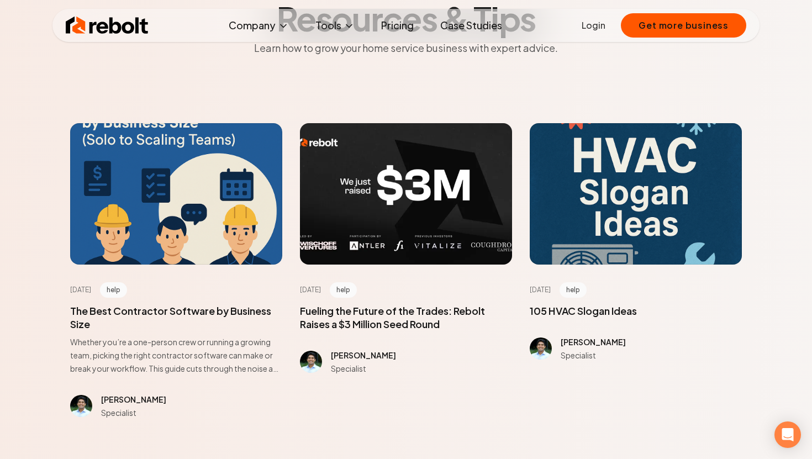 The height and width of the screenshot is (459, 812). I want to click on button: Tools, so click(335, 25).